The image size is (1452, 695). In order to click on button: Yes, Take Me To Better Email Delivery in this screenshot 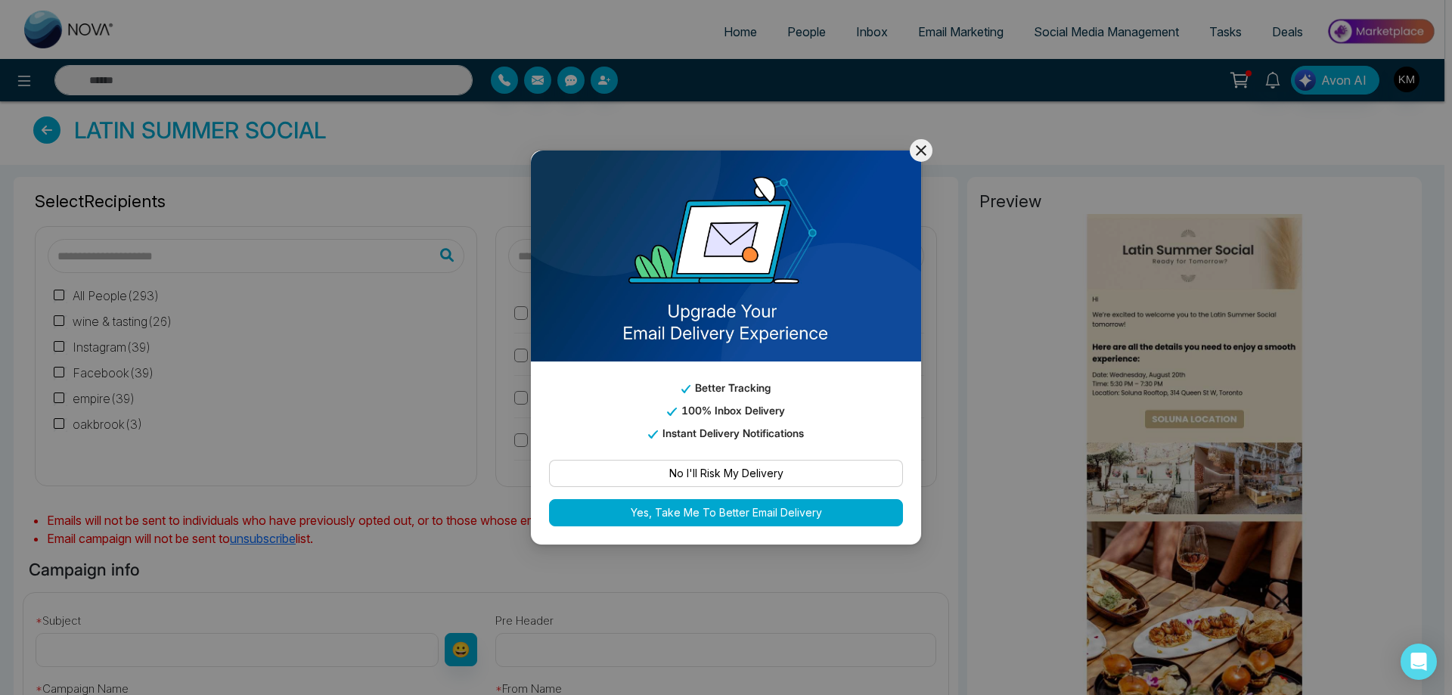, I will do `click(726, 513)`.